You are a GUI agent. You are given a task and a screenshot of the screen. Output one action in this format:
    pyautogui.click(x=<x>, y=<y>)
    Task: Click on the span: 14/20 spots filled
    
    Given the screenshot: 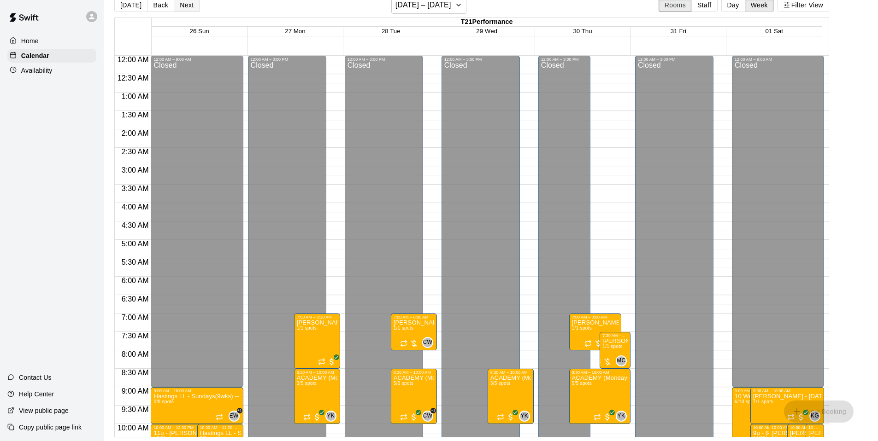 What is the action you would take?
    pyautogui.click(x=765, y=439)
    